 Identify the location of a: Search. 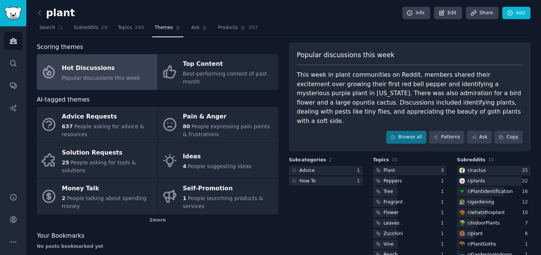
(51, 29).